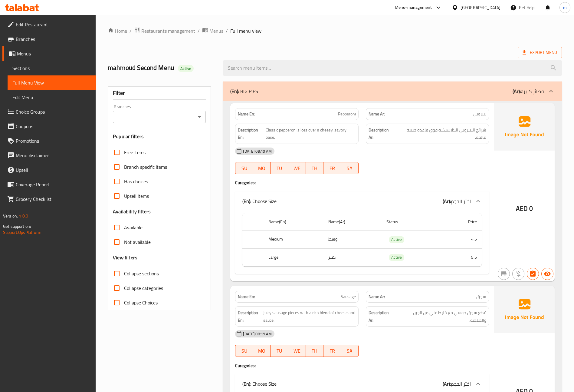 The height and width of the screenshot is (392, 574). What do you see at coordinates (565, 8) in the screenshot?
I see `span: m` at bounding box center [565, 8].